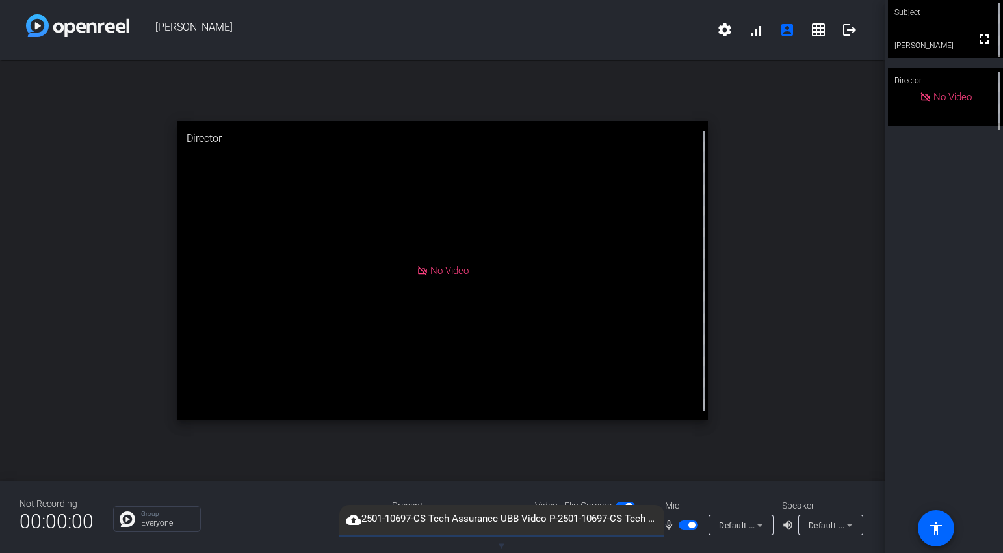 Image resolution: width=1003 pixels, height=553 pixels. Describe the element at coordinates (671, 525) in the screenshot. I see `mat-icon: mic_none` at that location.